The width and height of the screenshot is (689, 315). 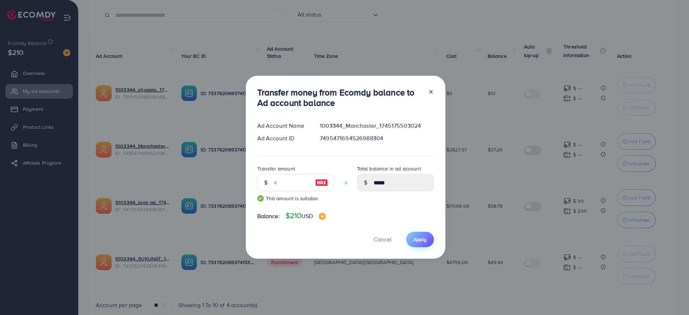 What do you see at coordinates (268, 216) in the screenshot?
I see `span: Balance:` at bounding box center [268, 216].